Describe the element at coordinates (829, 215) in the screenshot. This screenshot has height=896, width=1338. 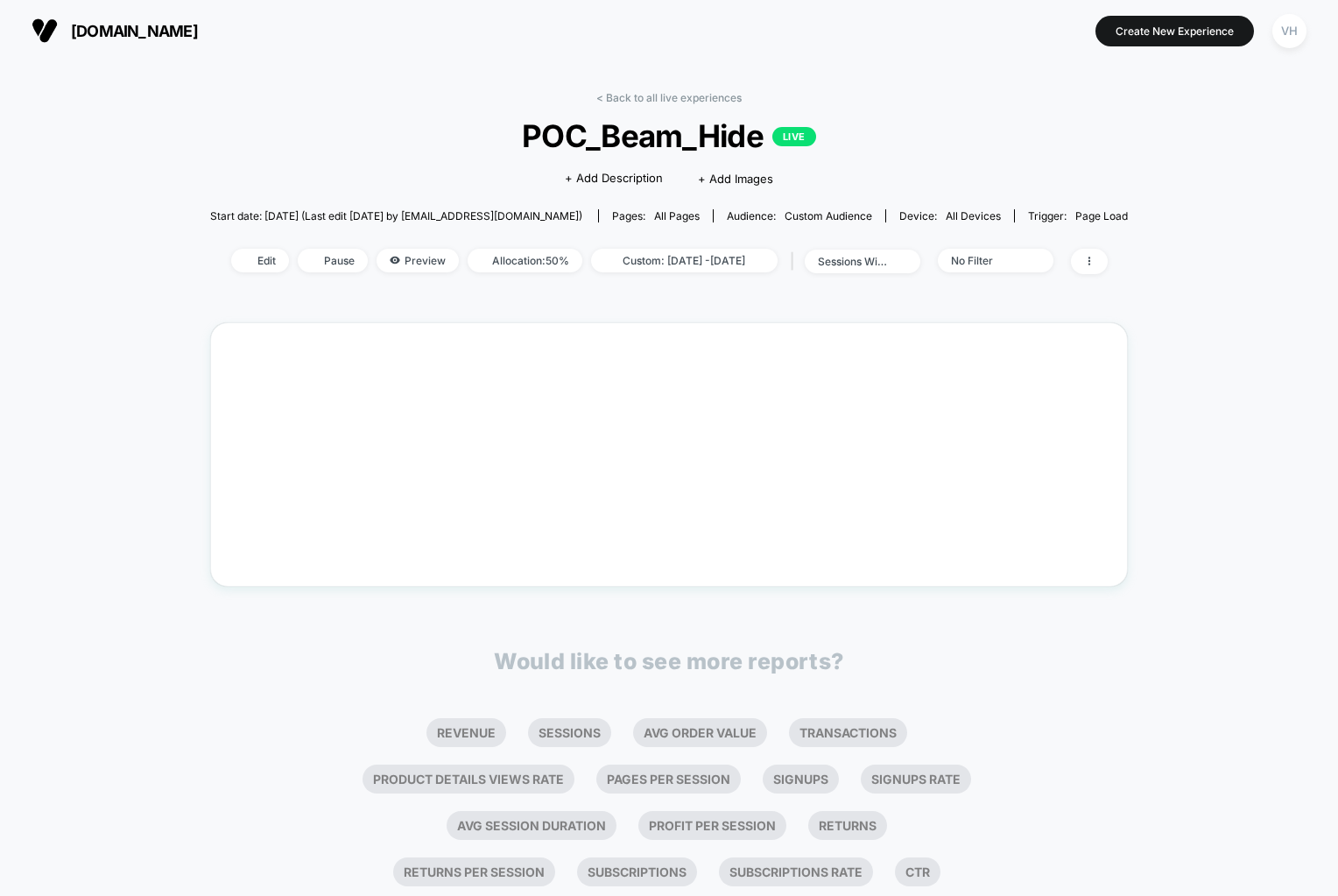
I see `span: Custom Audience` at that location.